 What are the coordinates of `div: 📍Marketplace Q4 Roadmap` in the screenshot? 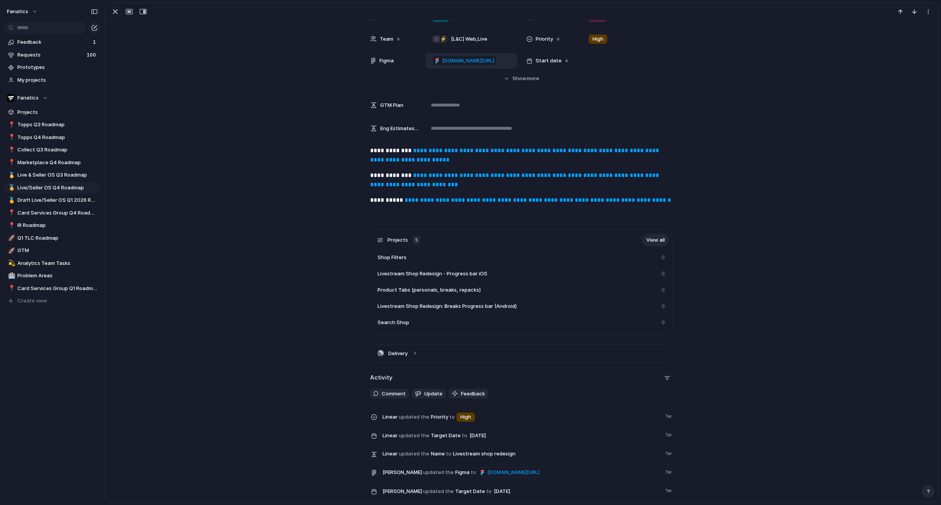 It's located at (52, 162).